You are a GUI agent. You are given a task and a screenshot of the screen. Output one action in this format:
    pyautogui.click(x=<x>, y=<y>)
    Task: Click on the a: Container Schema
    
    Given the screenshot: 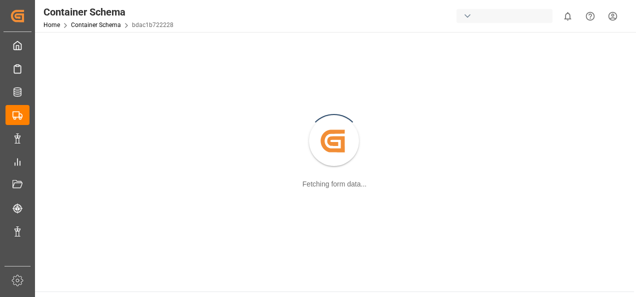 What is the action you would take?
    pyautogui.click(x=96, y=25)
    